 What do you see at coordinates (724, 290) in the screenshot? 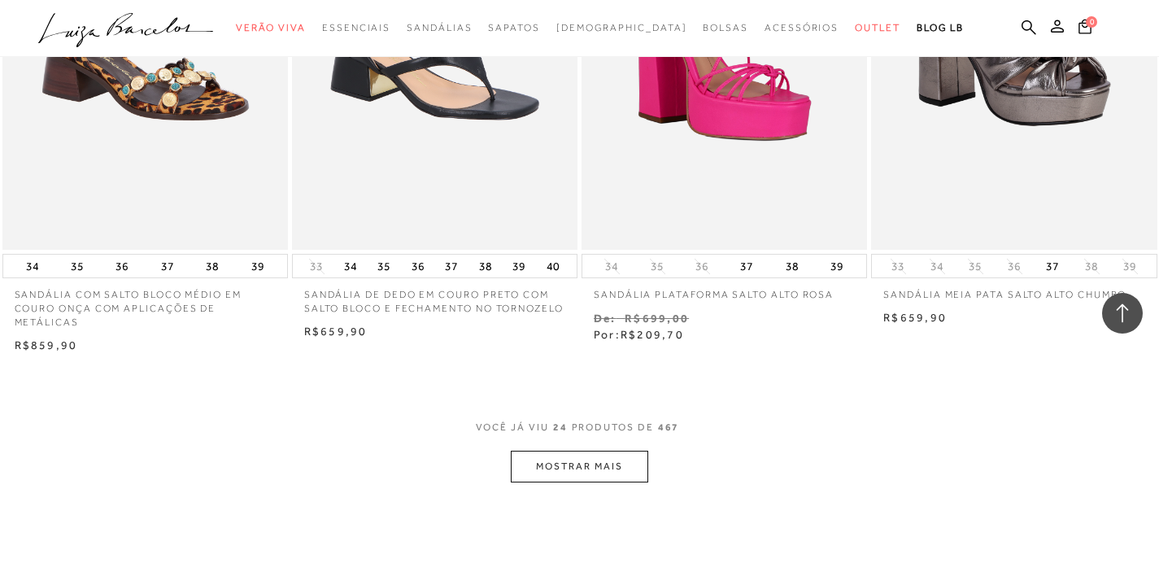
I see `a: Sandália plataforma salto alto rosa` at bounding box center [724, 290].